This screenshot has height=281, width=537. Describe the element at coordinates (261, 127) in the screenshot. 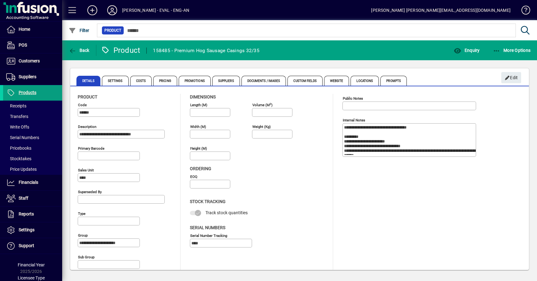

I see `mat-label: Weight (Kg)` at that location.